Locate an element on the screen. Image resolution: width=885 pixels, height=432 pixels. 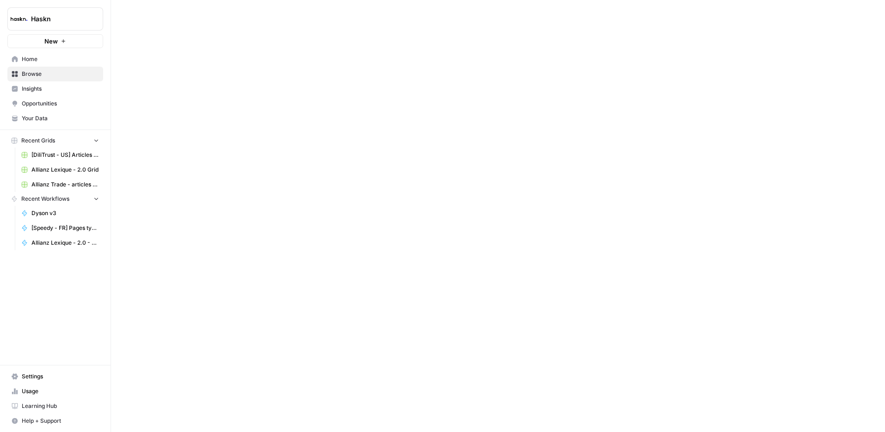
span: Learning Hub is located at coordinates (60, 406).